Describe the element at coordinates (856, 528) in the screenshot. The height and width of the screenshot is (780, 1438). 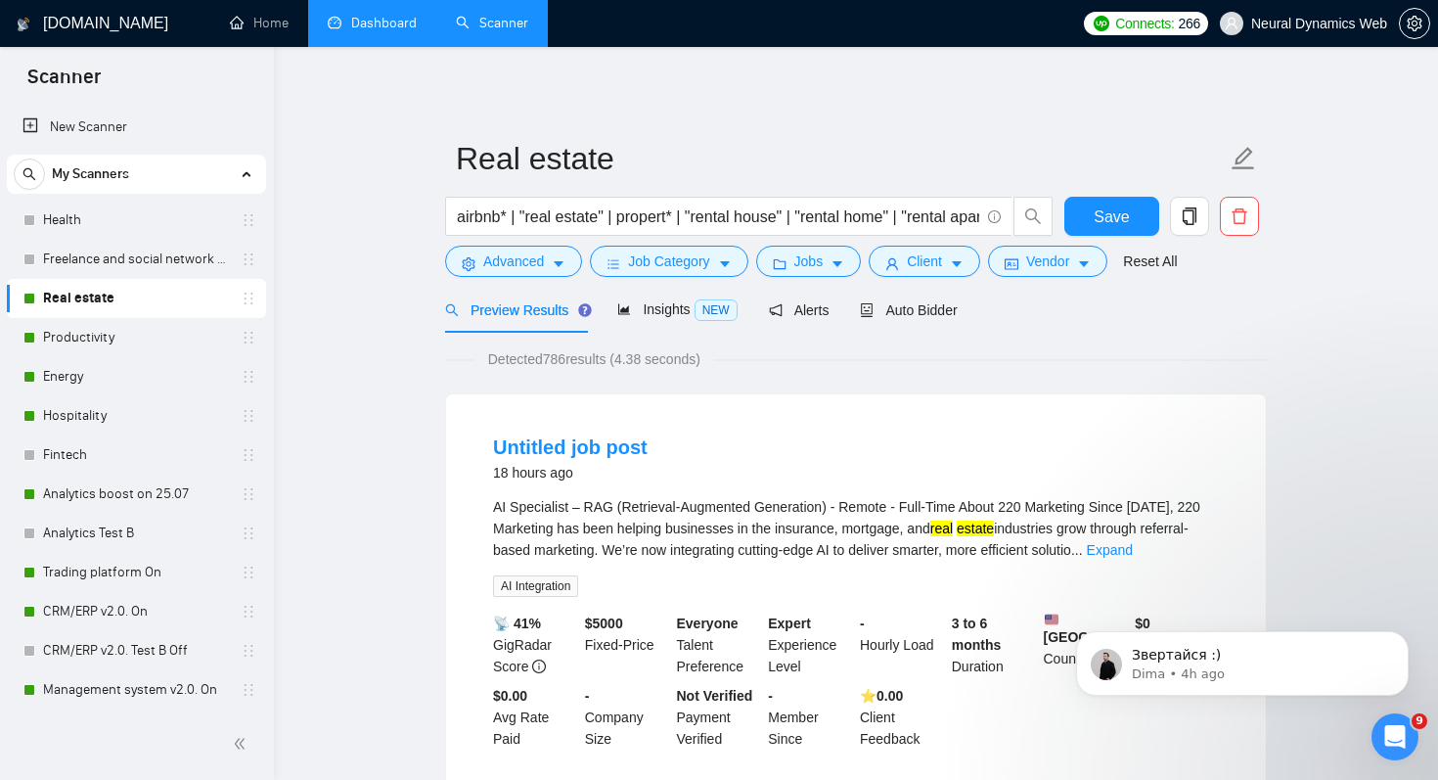
I see `div: AI Specialist – RAG (Retrieval-Augmented Generation) - Remote - Full-Time About 220 Marketing Sin...` at that location.